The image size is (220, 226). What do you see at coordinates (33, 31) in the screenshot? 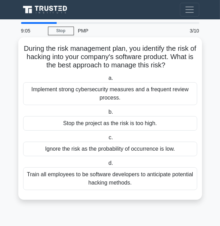
I see `div: 9:05` at bounding box center [33, 31].